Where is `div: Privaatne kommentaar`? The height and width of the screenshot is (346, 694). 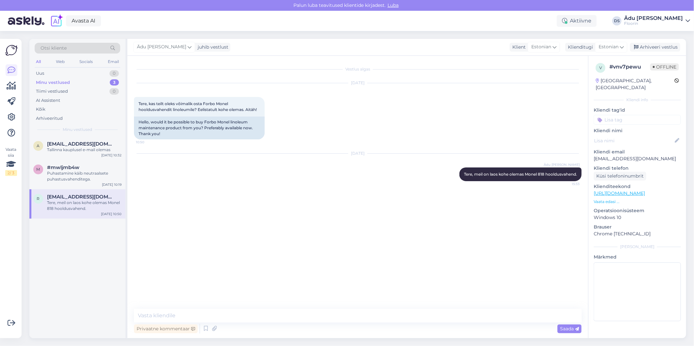
div: Privaatne kommentaar is located at coordinates (166, 329).